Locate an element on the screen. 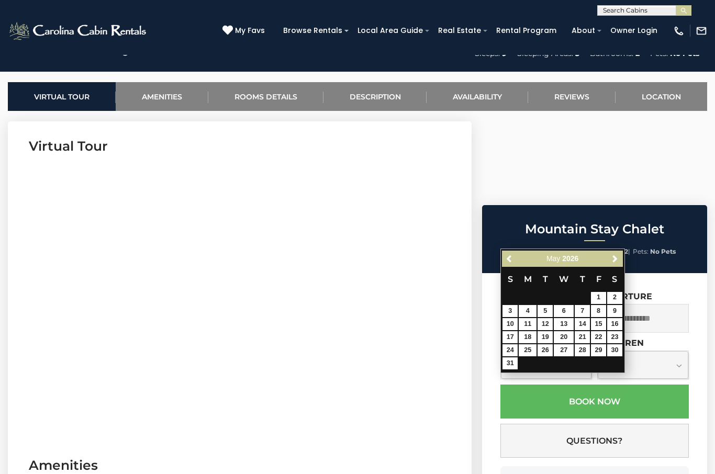 The height and width of the screenshot is (474, 715). strong: 2 is located at coordinates (626, 251).